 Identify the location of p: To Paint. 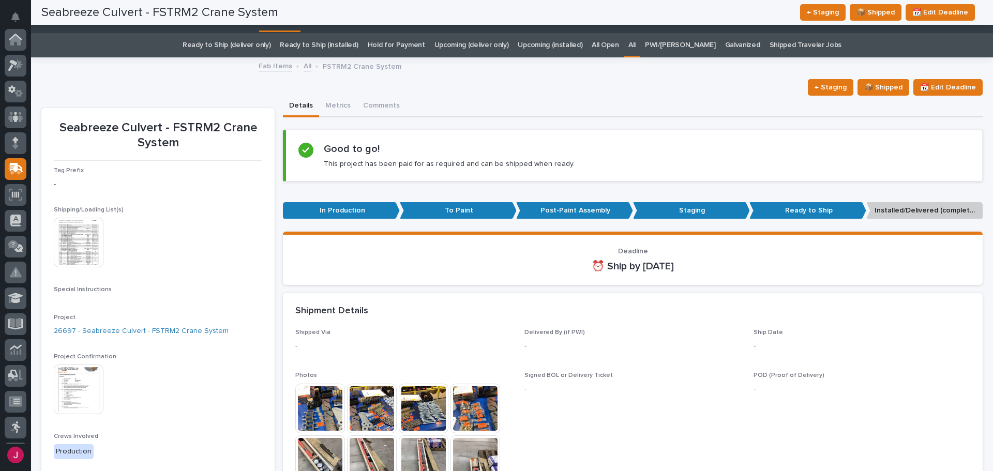
(458, 210).